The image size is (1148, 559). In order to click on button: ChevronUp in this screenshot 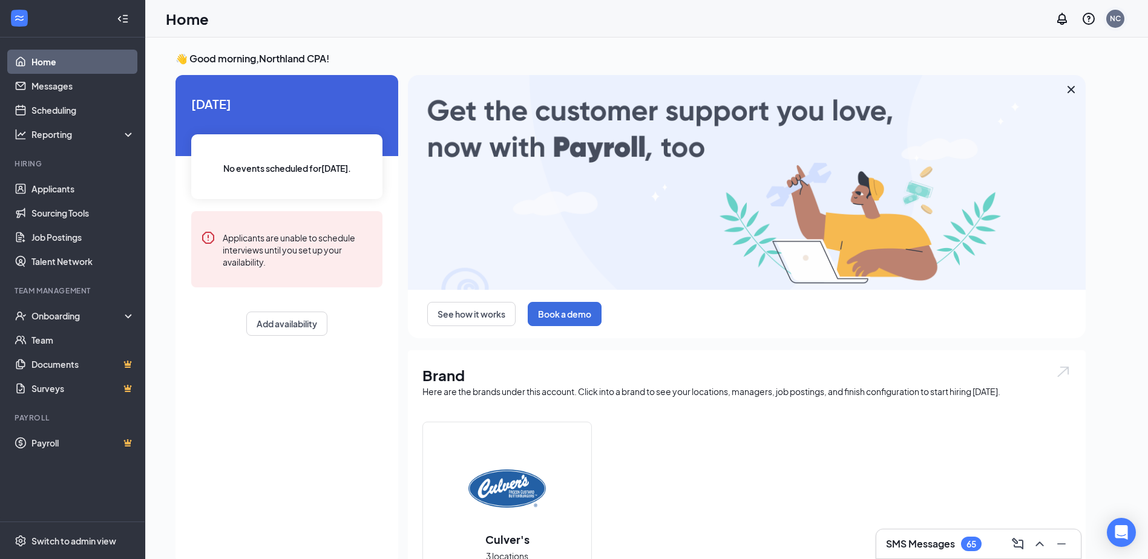, I will do `click(1039, 544)`.